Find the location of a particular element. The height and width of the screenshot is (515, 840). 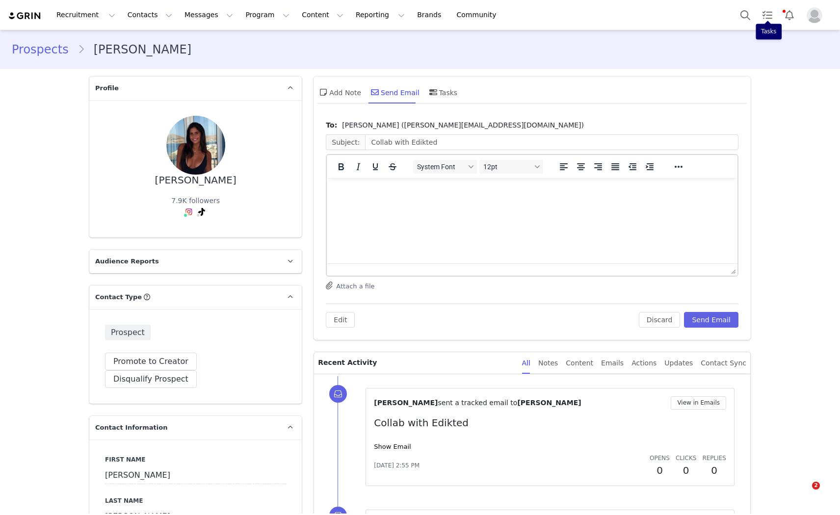

span: 12pt is located at coordinates (507, 167).